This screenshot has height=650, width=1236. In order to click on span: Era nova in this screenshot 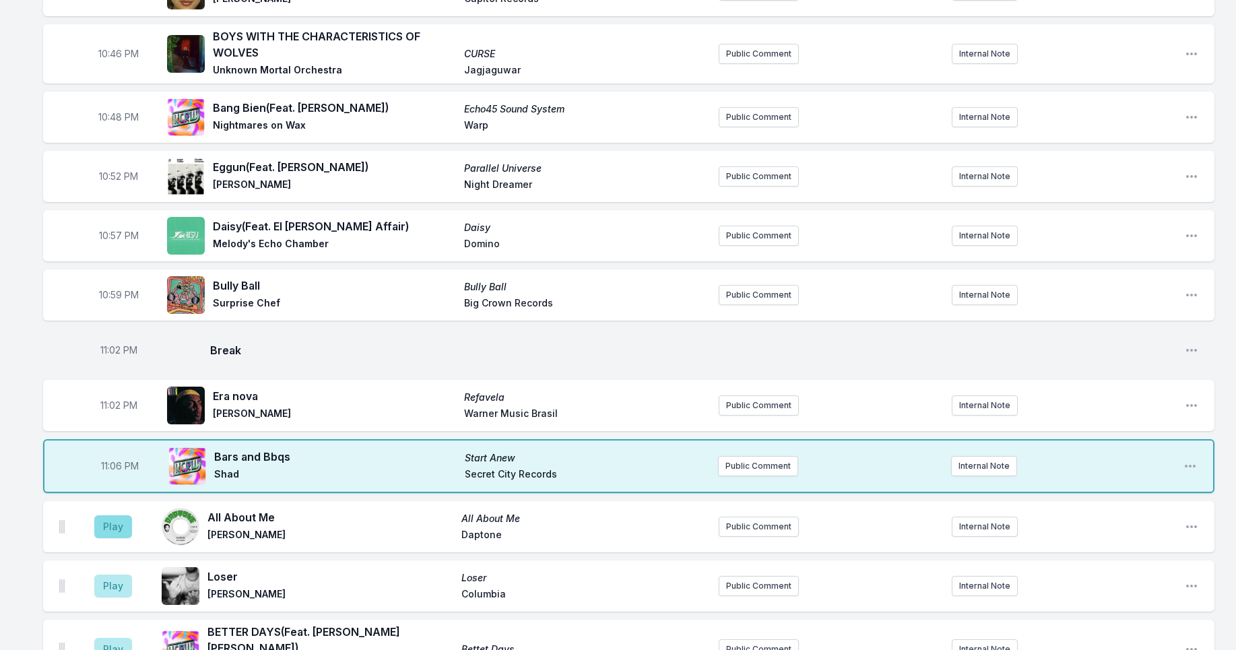, I will do `click(334, 396)`.